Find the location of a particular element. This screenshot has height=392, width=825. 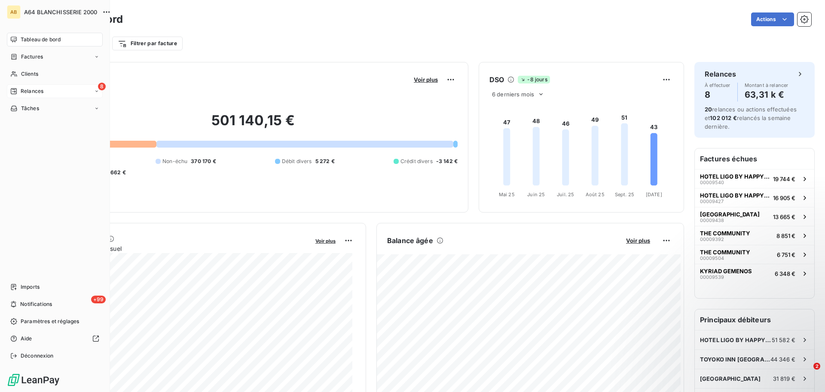

img: Logo LeanPay is located at coordinates (34, 380).